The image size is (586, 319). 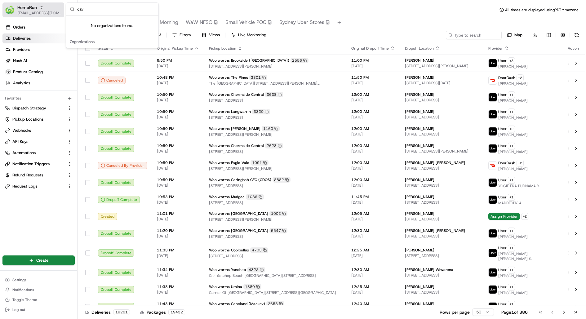 I want to click on span: Create, so click(x=42, y=260).